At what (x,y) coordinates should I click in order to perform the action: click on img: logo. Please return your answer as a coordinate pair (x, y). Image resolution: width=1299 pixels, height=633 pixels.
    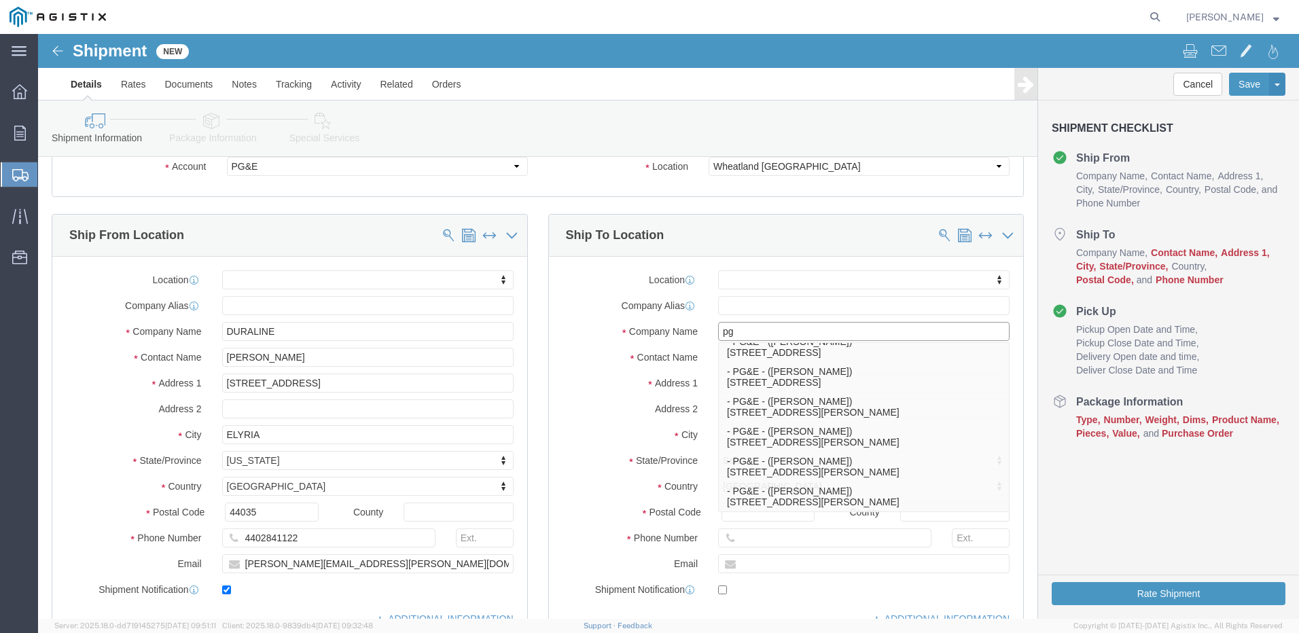
    Looking at the image, I should click on (58, 17).